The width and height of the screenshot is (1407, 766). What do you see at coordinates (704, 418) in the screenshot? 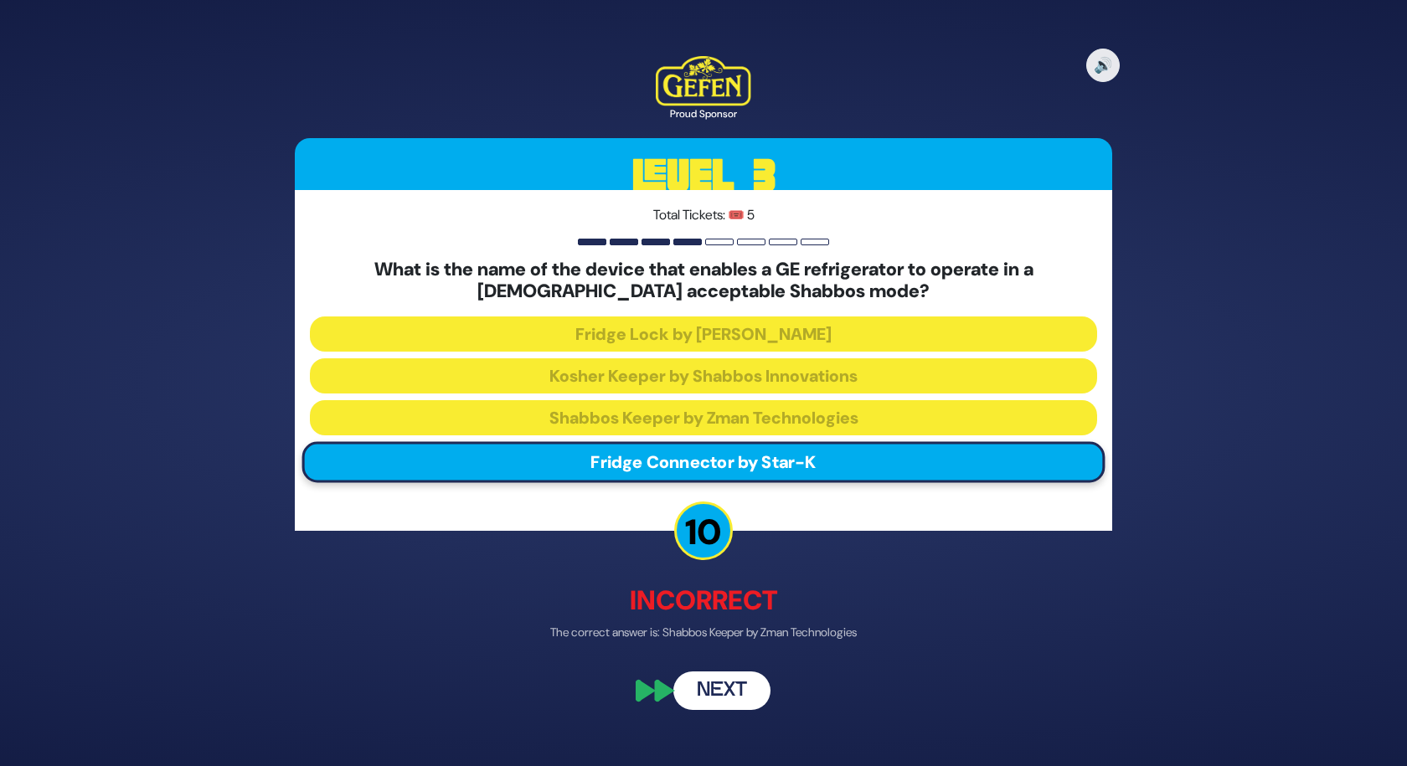
I see `button: Shabbos Keeper by Zman Technologies` at bounding box center [704, 418].